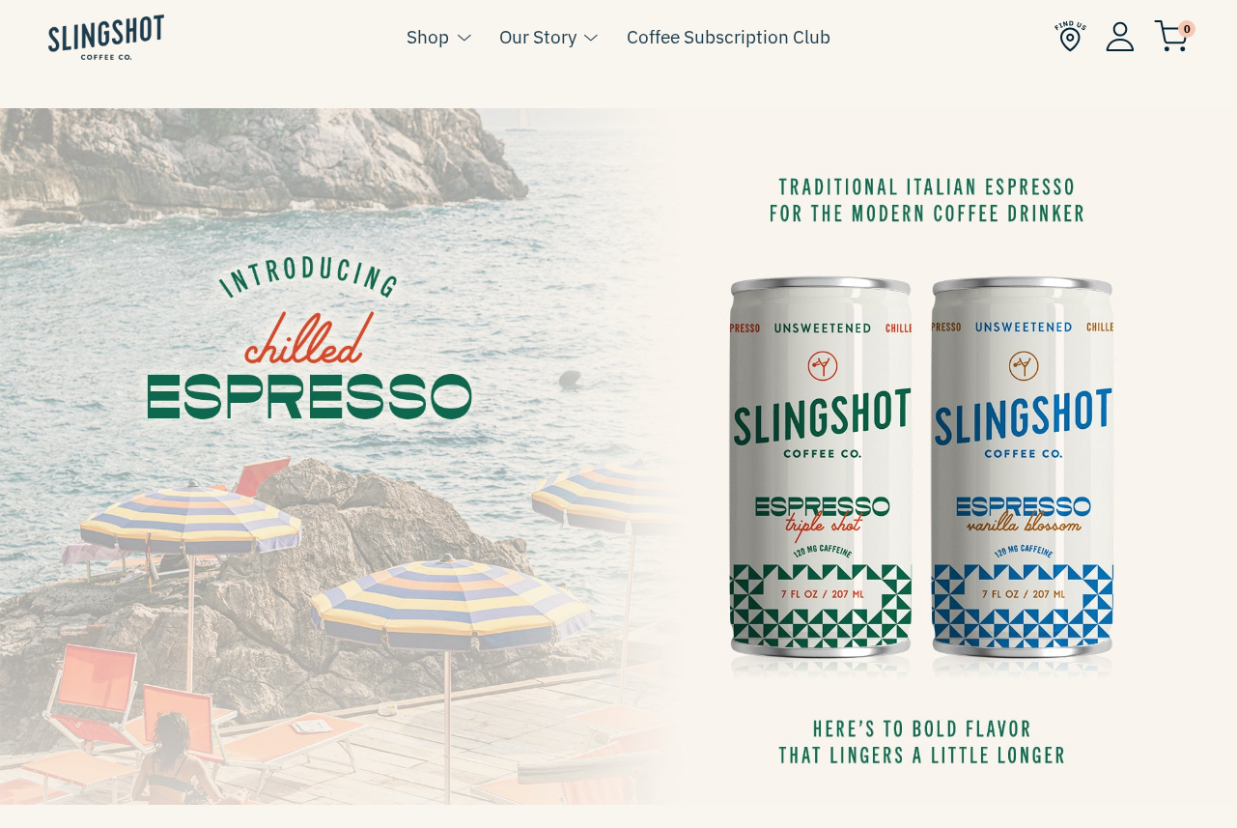 This screenshot has height=828, width=1237. Describe the element at coordinates (1070, 36) in the screenshot. I see `img: Find Us` at that location.